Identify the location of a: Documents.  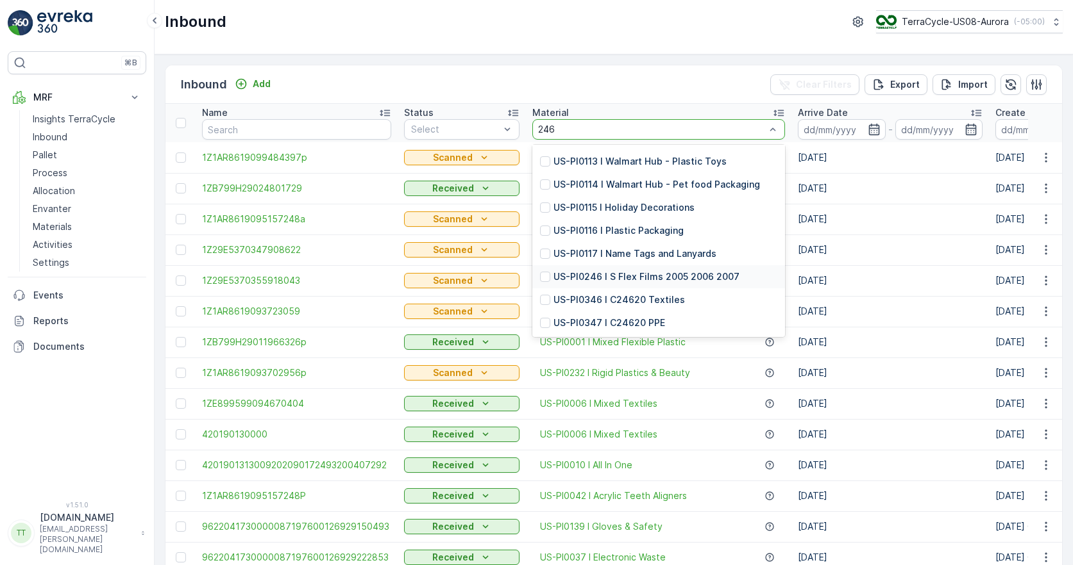
(77, 347).